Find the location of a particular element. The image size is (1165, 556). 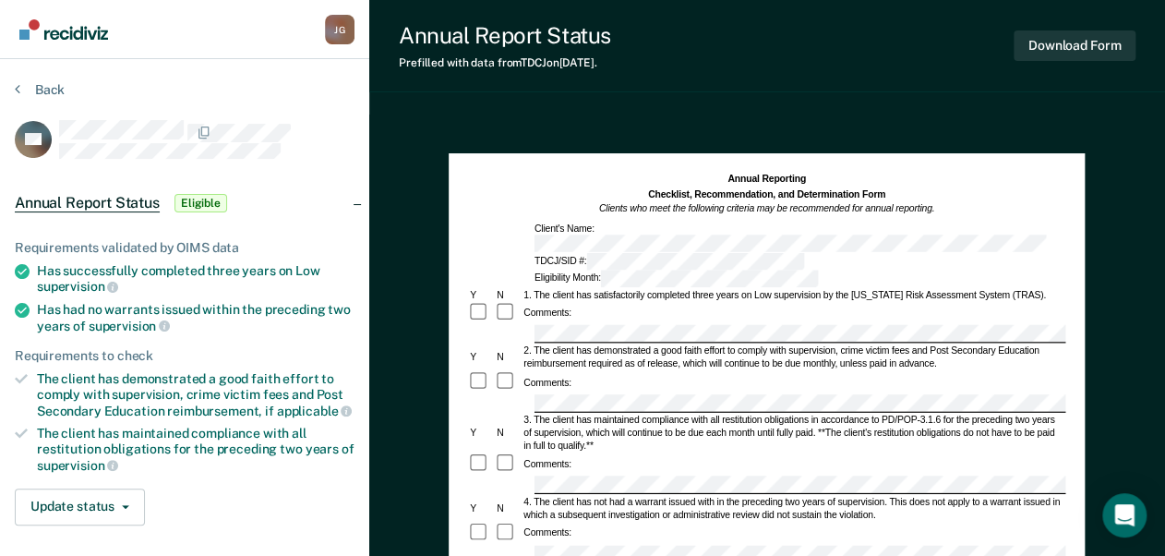

div: Annual Report Status is located at coordinates (504, 35).